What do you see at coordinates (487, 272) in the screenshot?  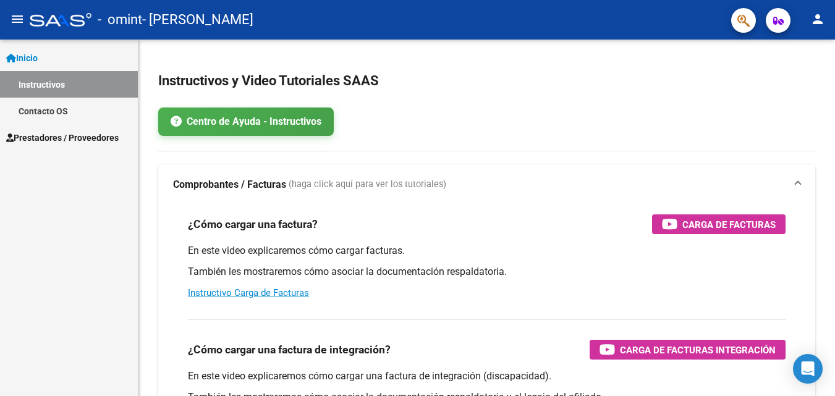 I see `p: También les mostraremos cómo asociar la documentación respaldatoria.` at bounding box center [487, 272].